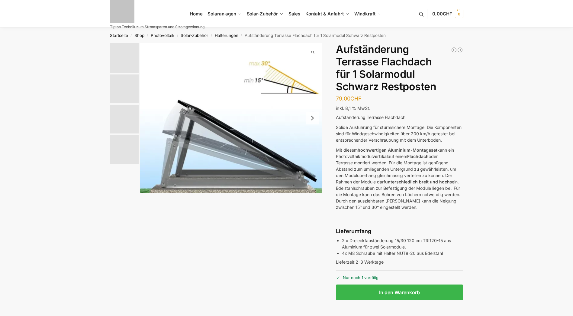 Image resolution: width=573 pixels, height=316 pixels. I want to click on strong: unterschiedlich breit und hoch, so click(418, 181).